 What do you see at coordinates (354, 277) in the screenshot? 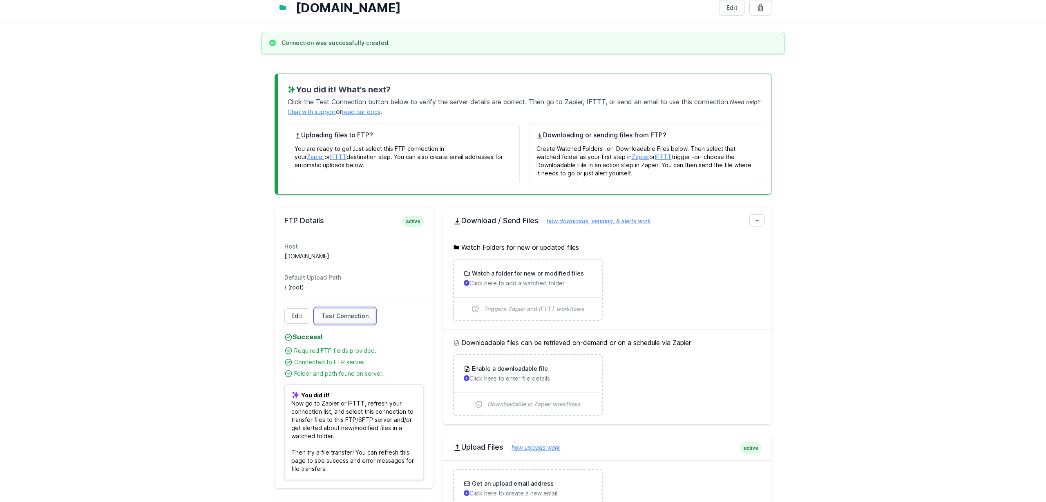
I see `dt: Default Upload Path` at bounding box center [354, 277].